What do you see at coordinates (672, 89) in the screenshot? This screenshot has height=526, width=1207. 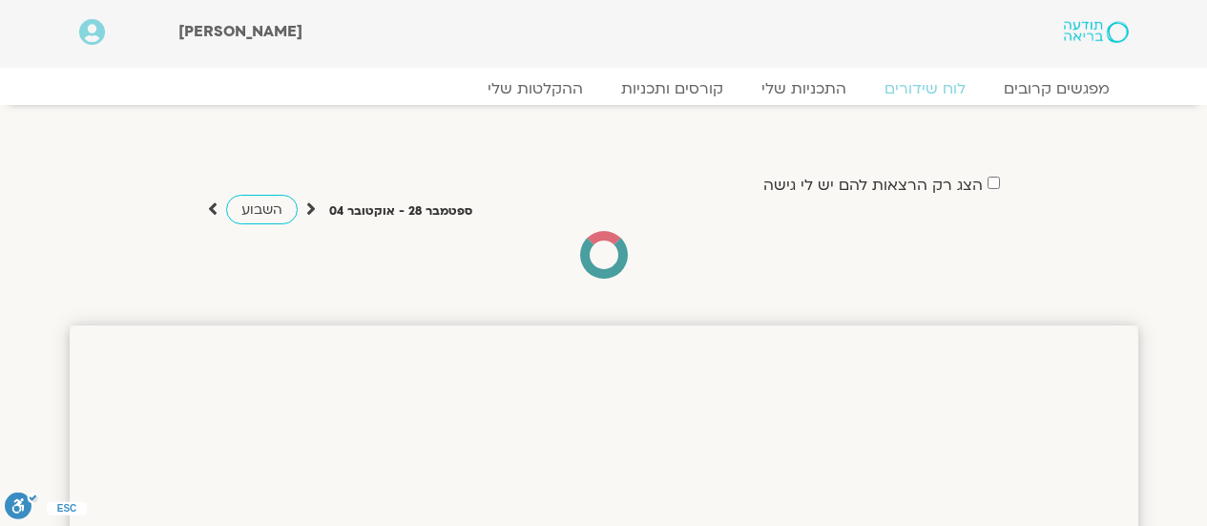 I see `a: קורסים ותכניות` at bounding box center [672, 89].